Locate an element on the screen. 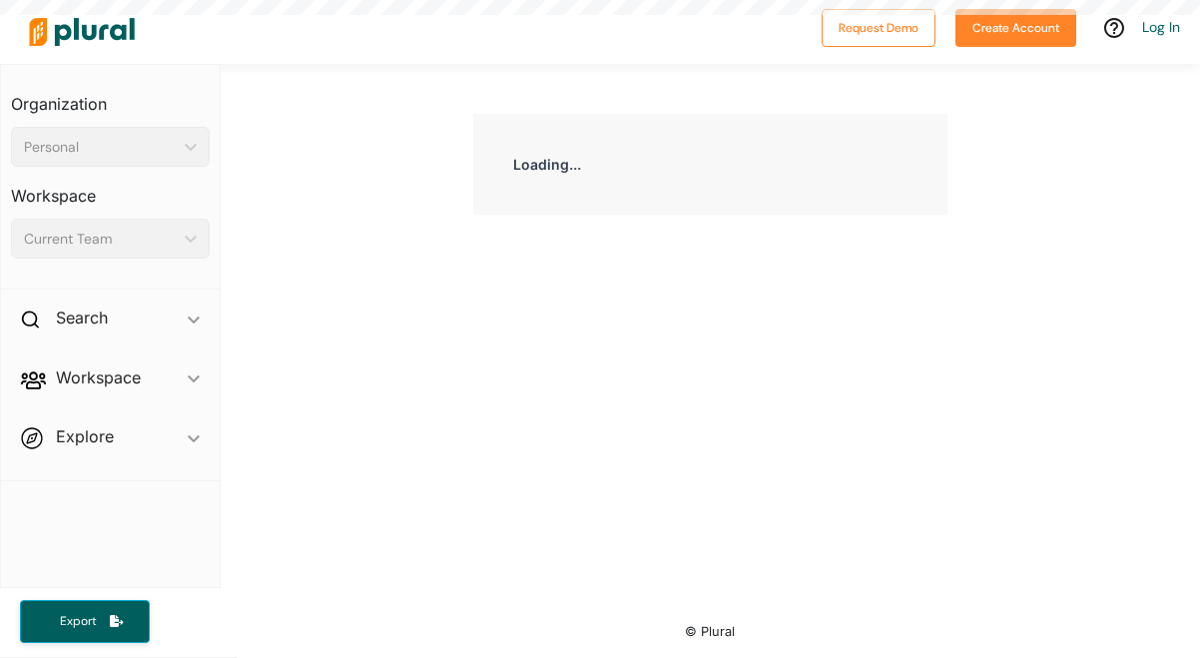 Image resolution: width=1200 pixels, height=658 pixels. div: Current Team is located at coordinates (100, 239).